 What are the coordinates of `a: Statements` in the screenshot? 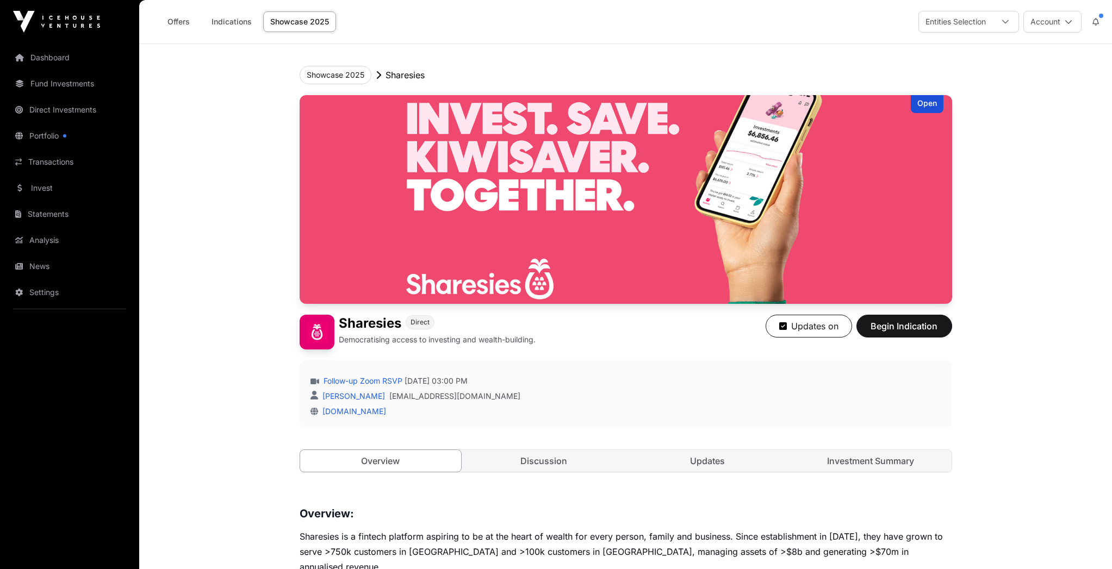 It's located at (70, 214).